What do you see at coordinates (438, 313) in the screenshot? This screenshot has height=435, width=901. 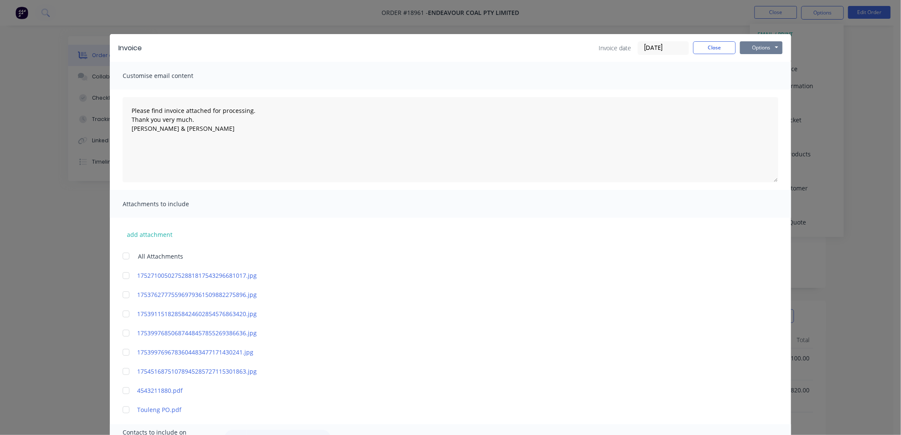 I see `a: 17539115182858424602854576863420.jpg` at bounding box center [438, 313].